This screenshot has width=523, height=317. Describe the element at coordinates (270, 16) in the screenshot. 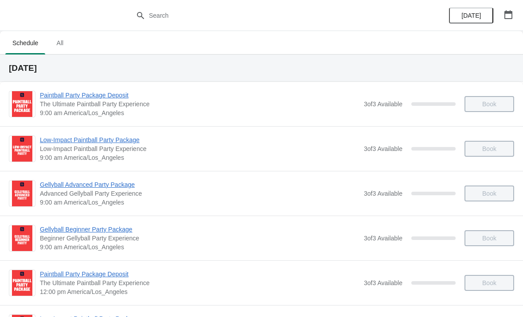

I see `input: Search` at that location.